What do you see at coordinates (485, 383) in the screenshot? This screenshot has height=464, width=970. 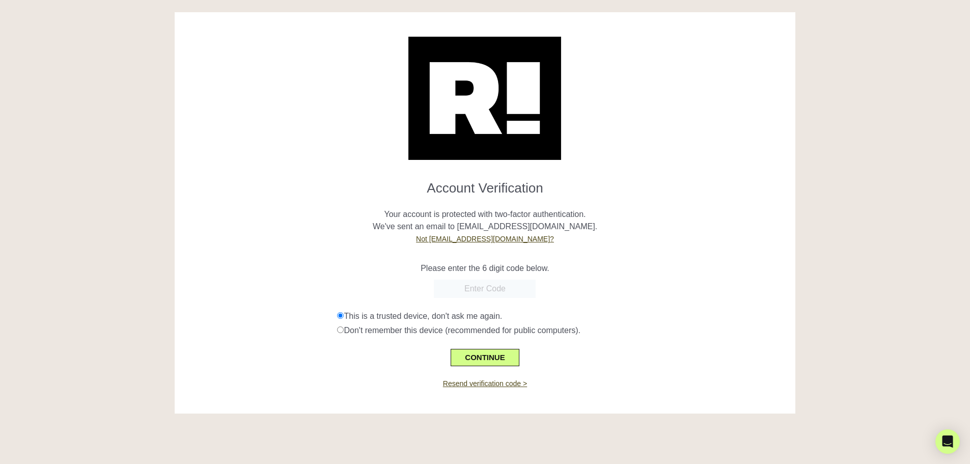 I see `a: Resend verification code >` at bounding box center [485, 383].